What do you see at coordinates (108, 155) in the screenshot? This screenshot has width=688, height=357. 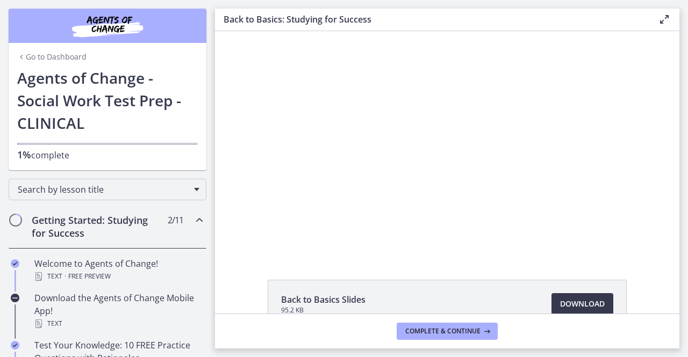 I see `p: complete` at bounding box center [108, 155].